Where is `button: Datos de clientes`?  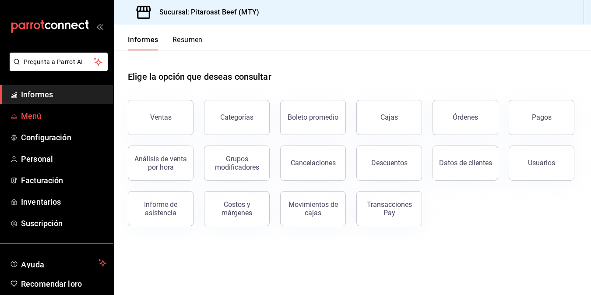 button: Datos de clientes is located at coordinates (465, 163).